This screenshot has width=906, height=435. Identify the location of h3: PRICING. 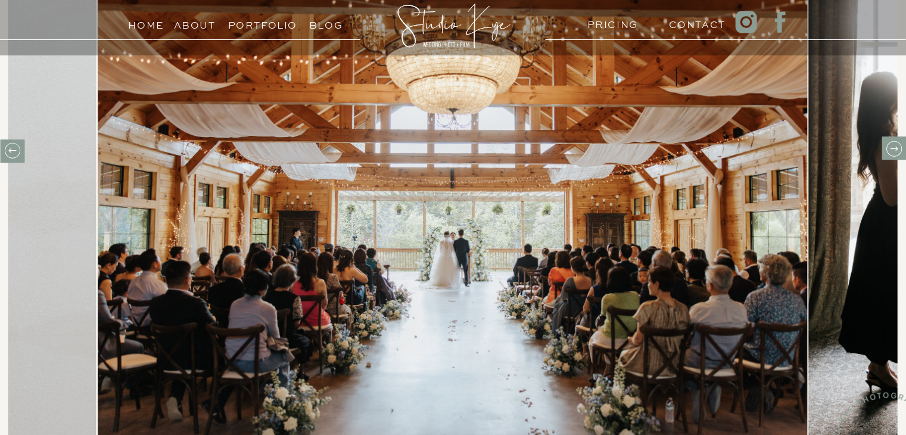
(610, 21).